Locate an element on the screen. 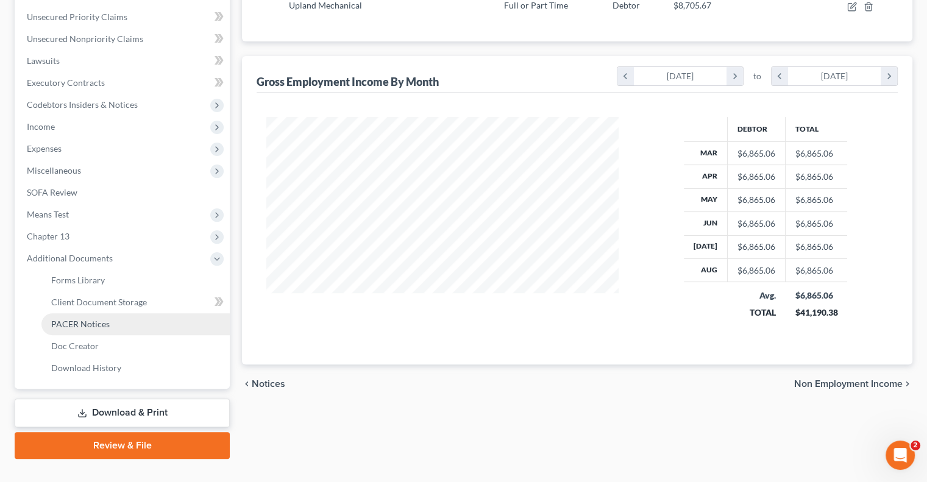 Image resolution: width=927 pixels, height=482 pixels. span: Notices is located at coordinates (268, 384).